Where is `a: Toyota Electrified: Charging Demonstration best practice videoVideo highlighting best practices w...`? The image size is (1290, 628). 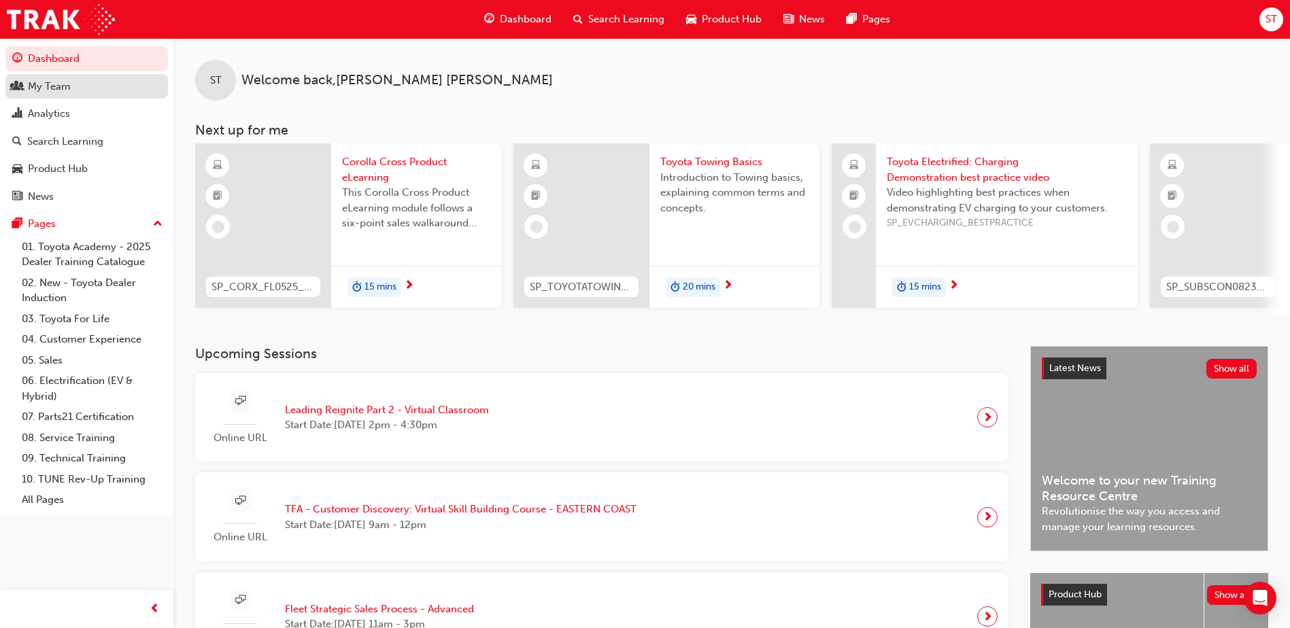
a: Toyota Electrified: Charging Demonstration best practice videoVideo highlighting best practices w... is located at coordinates (984, 226).